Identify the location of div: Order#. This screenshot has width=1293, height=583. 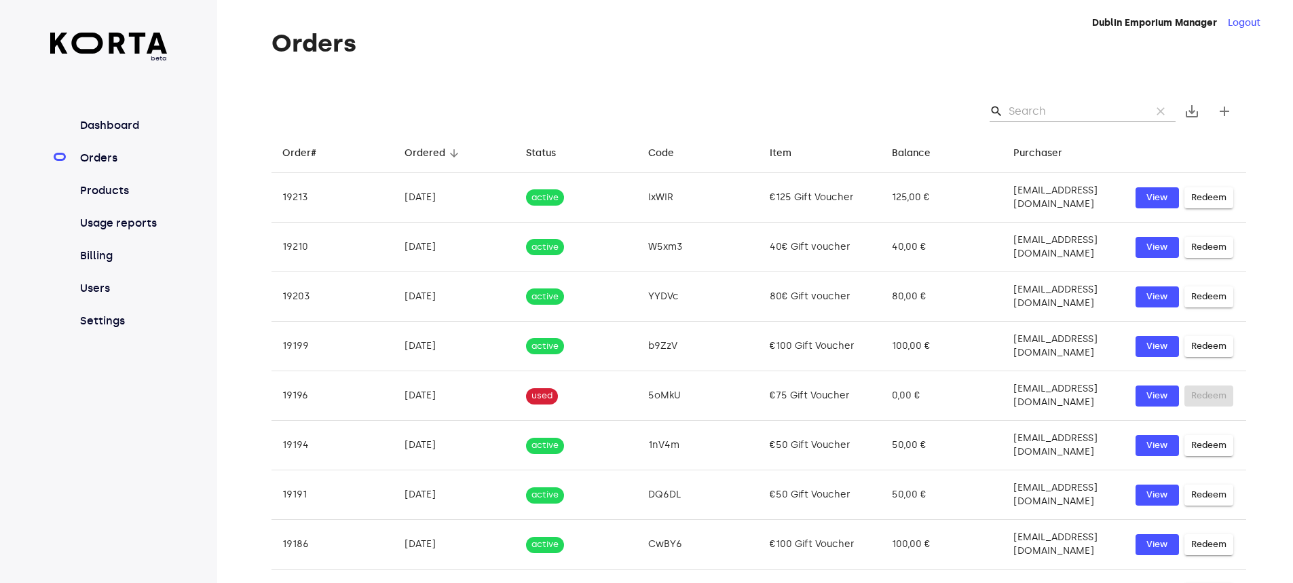
(299, 153).